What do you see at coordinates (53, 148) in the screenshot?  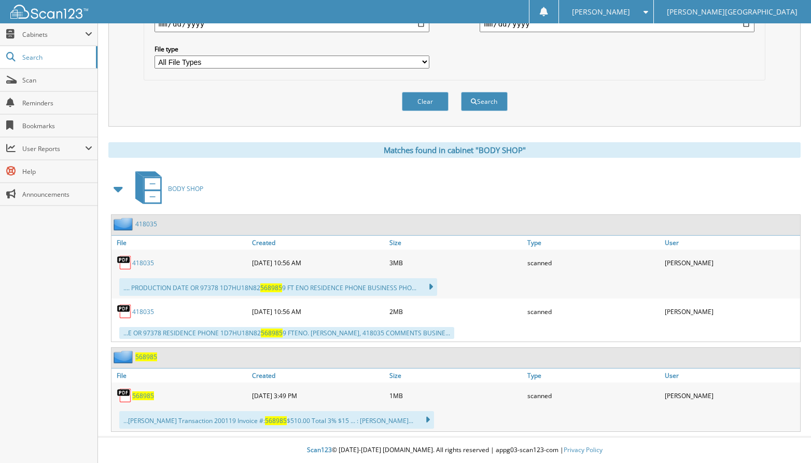 I see `span: User Reports` at bounding box center [53, 148].